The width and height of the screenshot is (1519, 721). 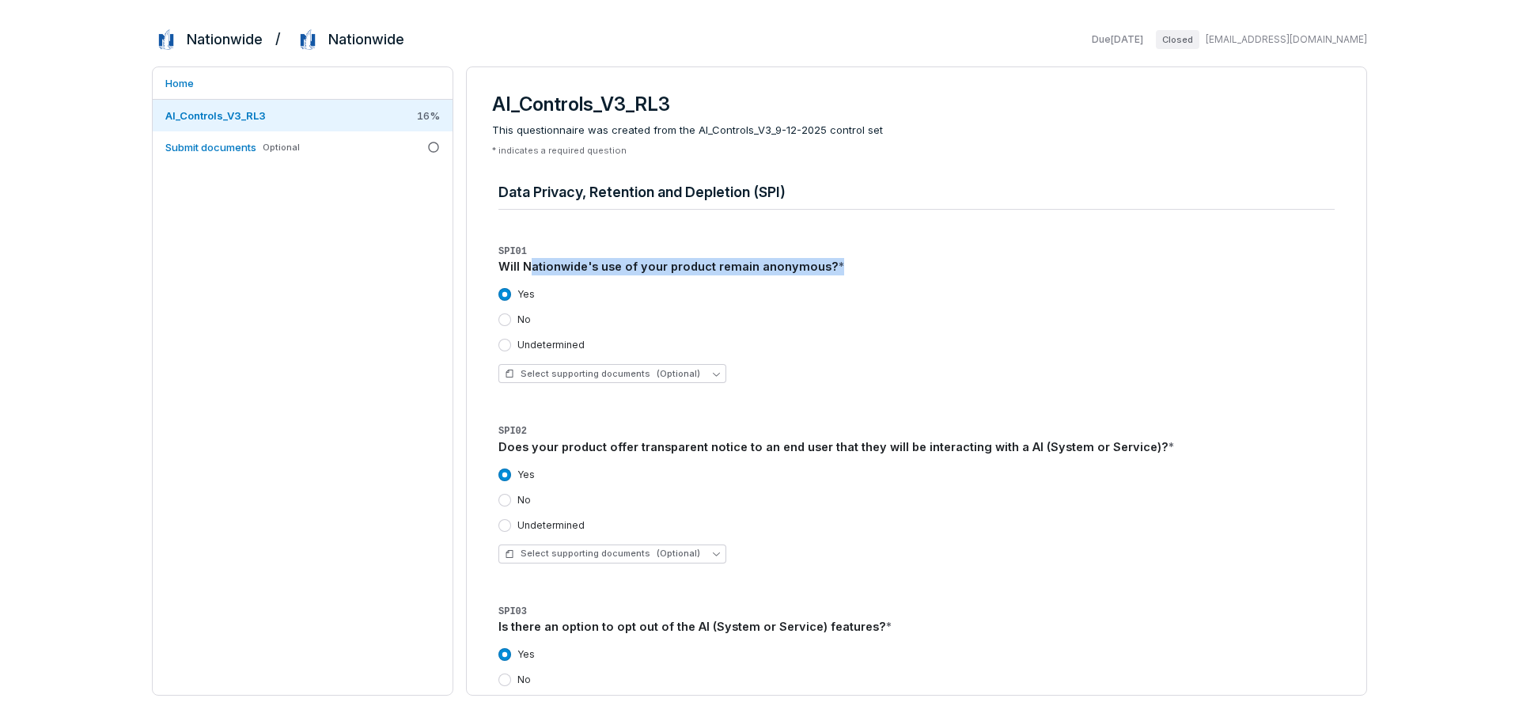 What do you see at coordinates (916, 131) in the screenshot?
I see `span: This questionnaire was created from the AI_Controls_V3_9-12-2025 control set` at bounding box center [916, 131].